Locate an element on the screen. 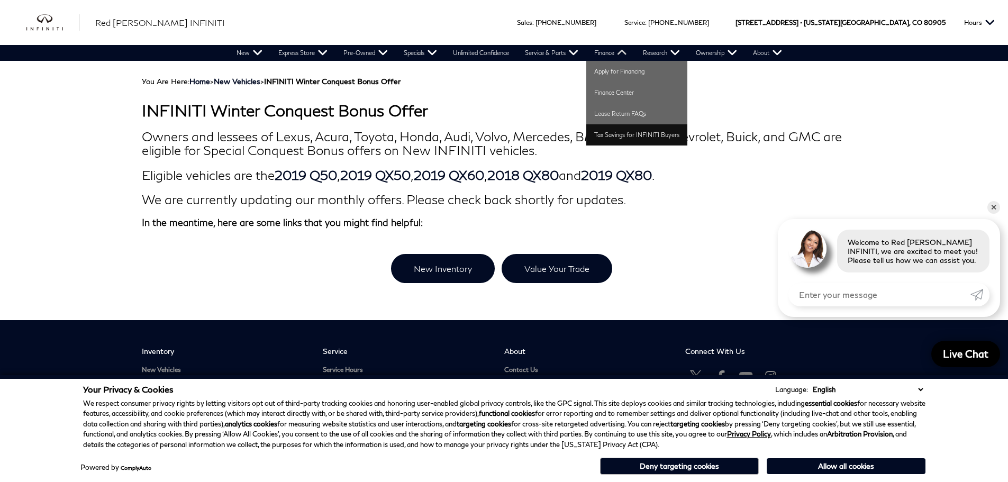  h3: In the meantime, here are some links that you might find helpful: is located at coordinates (505, 223).